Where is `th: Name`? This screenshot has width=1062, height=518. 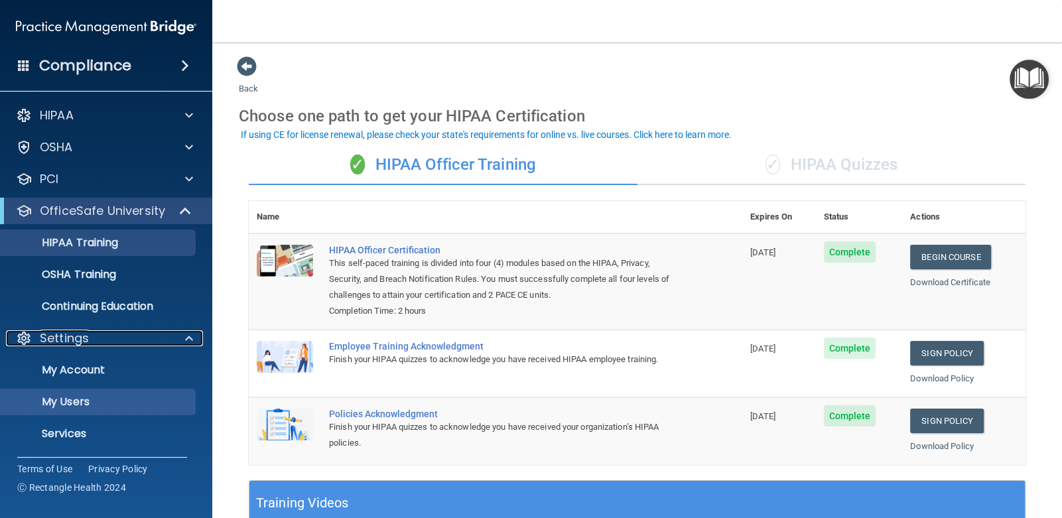 th: Name is located at coordinates (285, 217).